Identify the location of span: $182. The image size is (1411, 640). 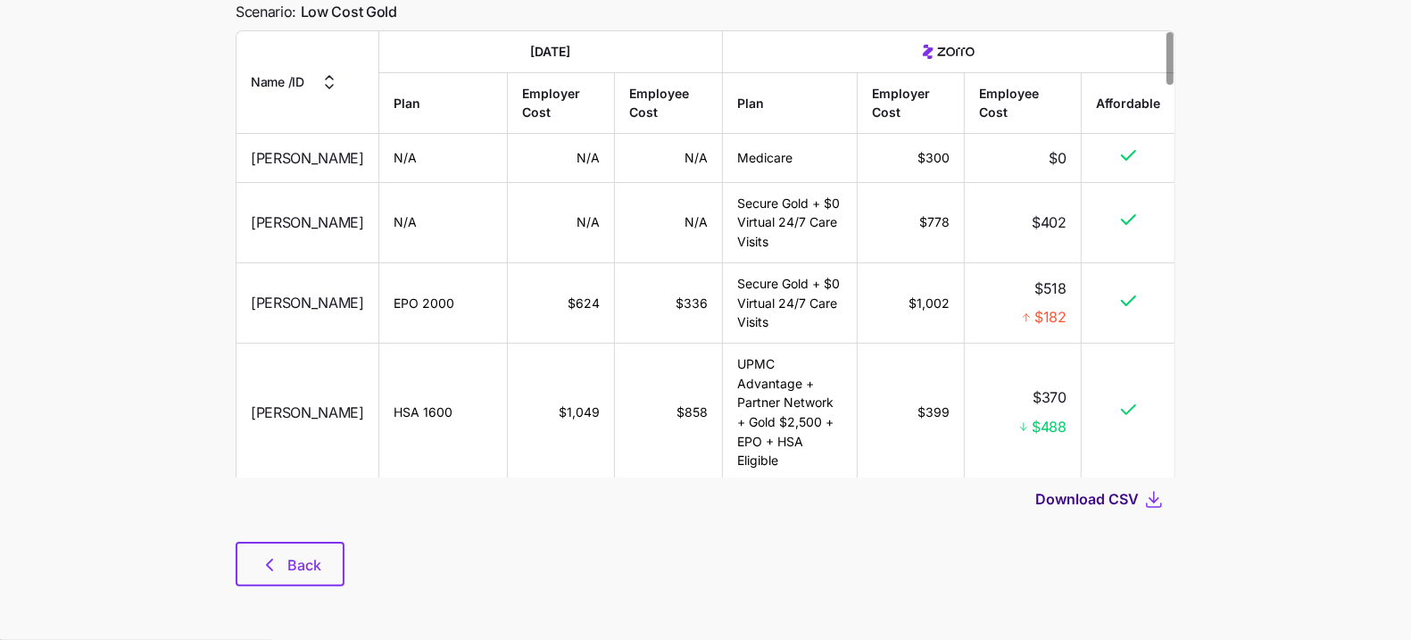
(1050, 317).